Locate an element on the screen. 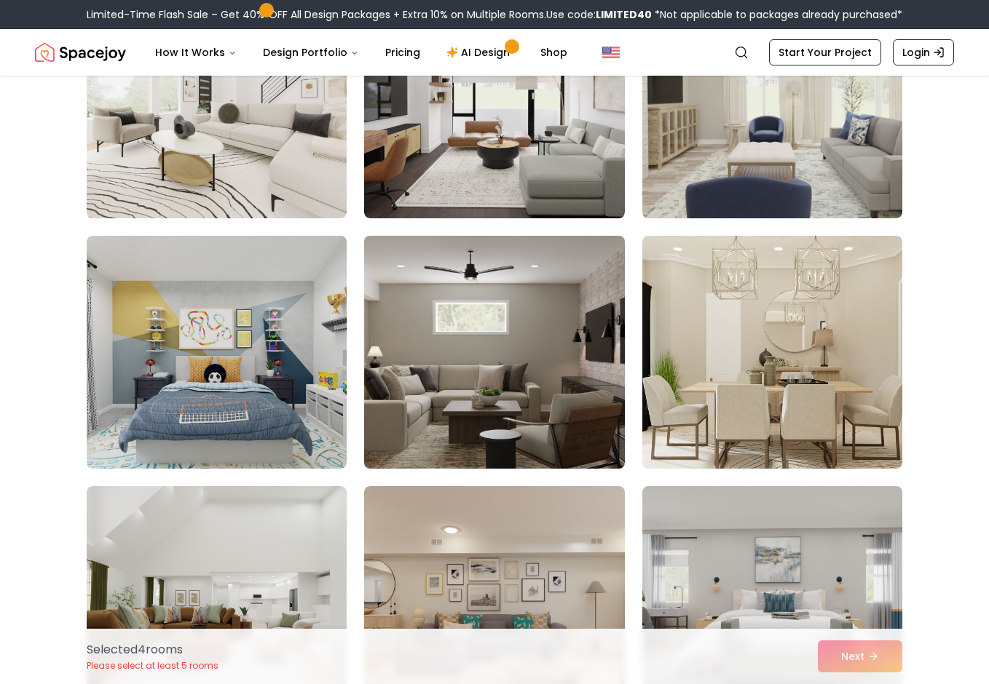 The width and height of the screenshot is (989, 684). span: *Not applicable to packages already purchased* is located at coordinates (777, 15).